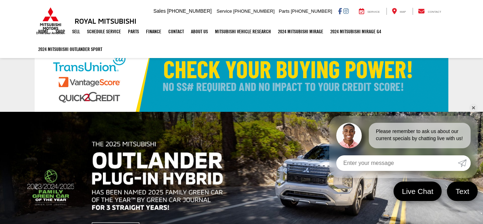 The height and width of the screenshot is (224, 483). I want to click on a: Service, so click(369, 11).